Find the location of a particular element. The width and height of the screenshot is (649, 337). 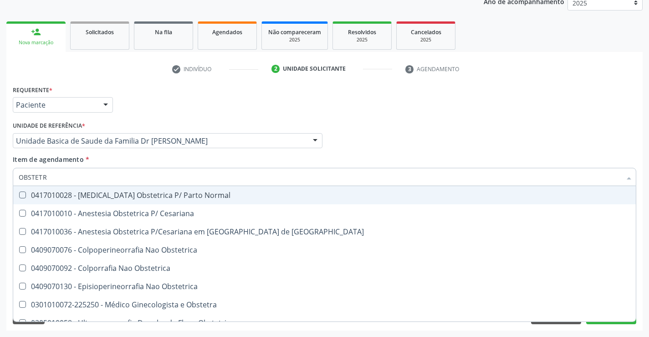

label: Unidade de referência is located at coordinates (49, 126).